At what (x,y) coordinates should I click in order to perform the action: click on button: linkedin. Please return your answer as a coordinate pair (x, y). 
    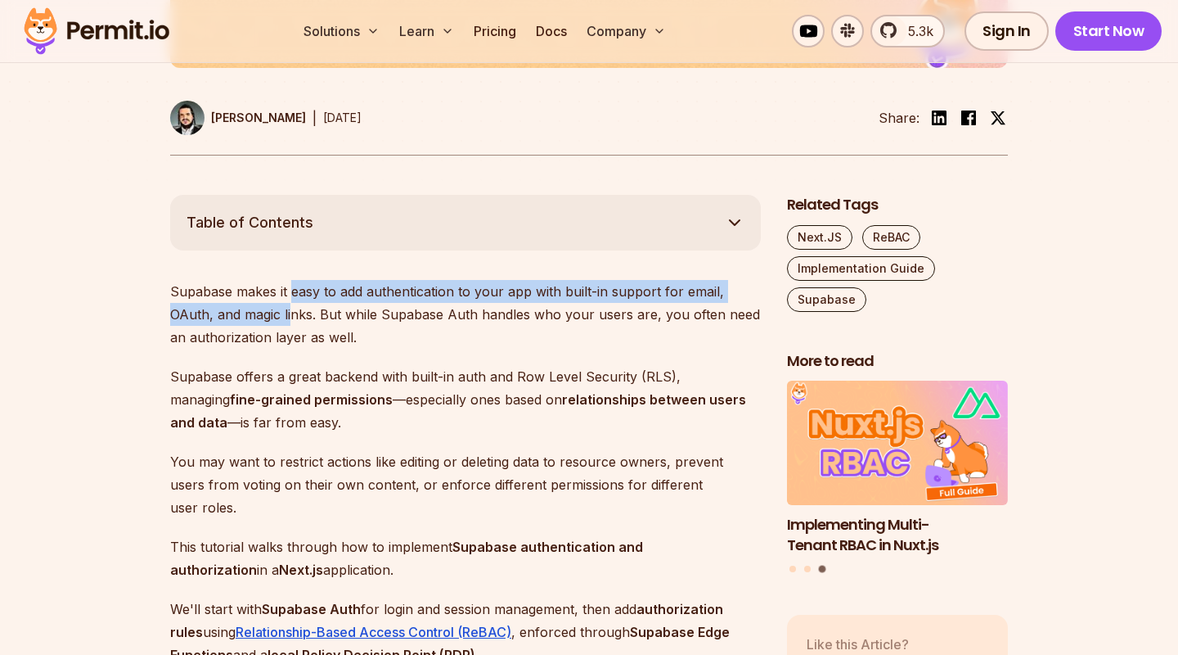
    Looking at the image, I should click on (939, 118).